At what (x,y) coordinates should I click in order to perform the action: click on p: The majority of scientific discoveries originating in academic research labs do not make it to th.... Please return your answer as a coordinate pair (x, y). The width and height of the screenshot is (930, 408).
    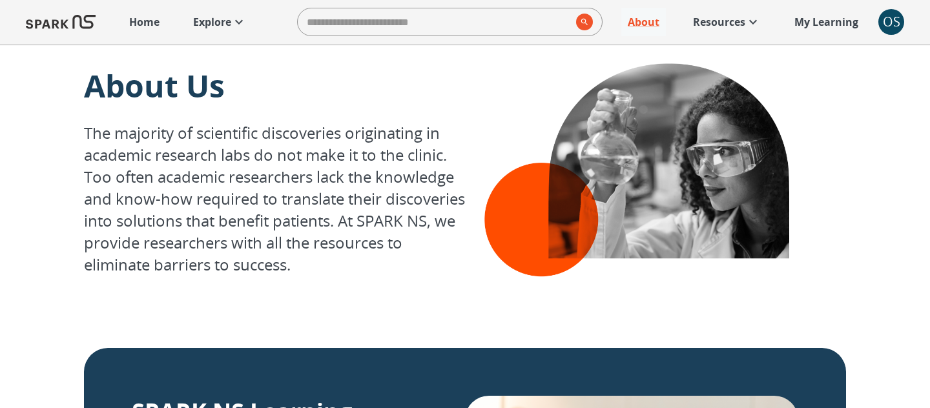
    Looking at the image, I should click on (274, 199).